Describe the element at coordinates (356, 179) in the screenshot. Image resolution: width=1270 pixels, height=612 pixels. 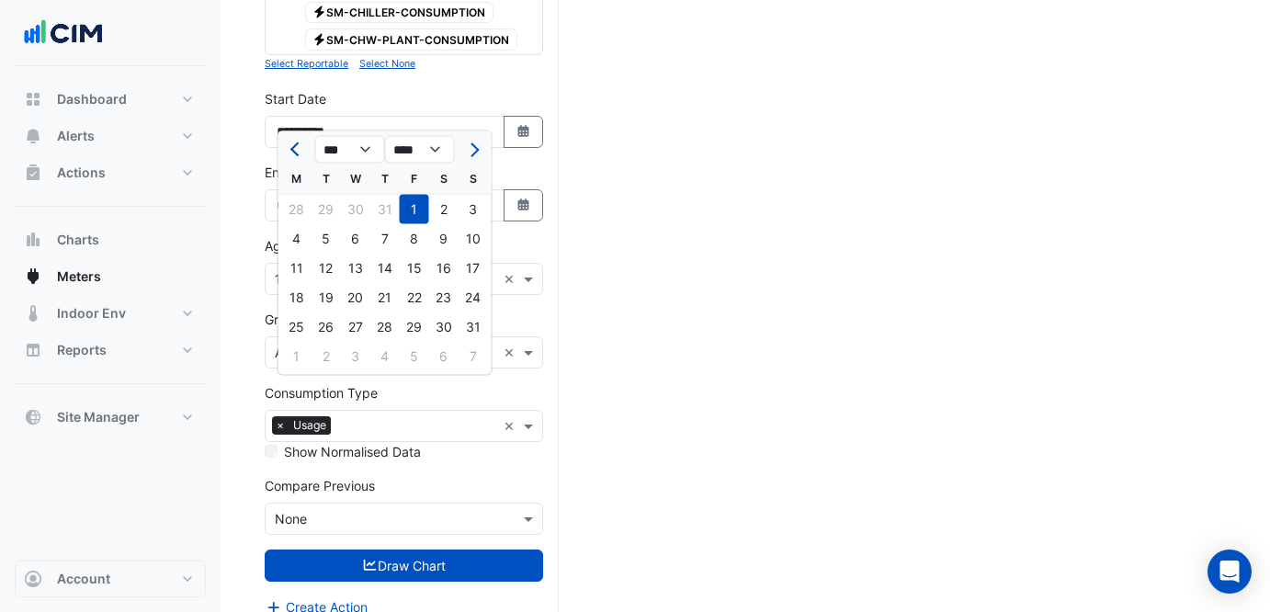
I see `div: W` at that location.